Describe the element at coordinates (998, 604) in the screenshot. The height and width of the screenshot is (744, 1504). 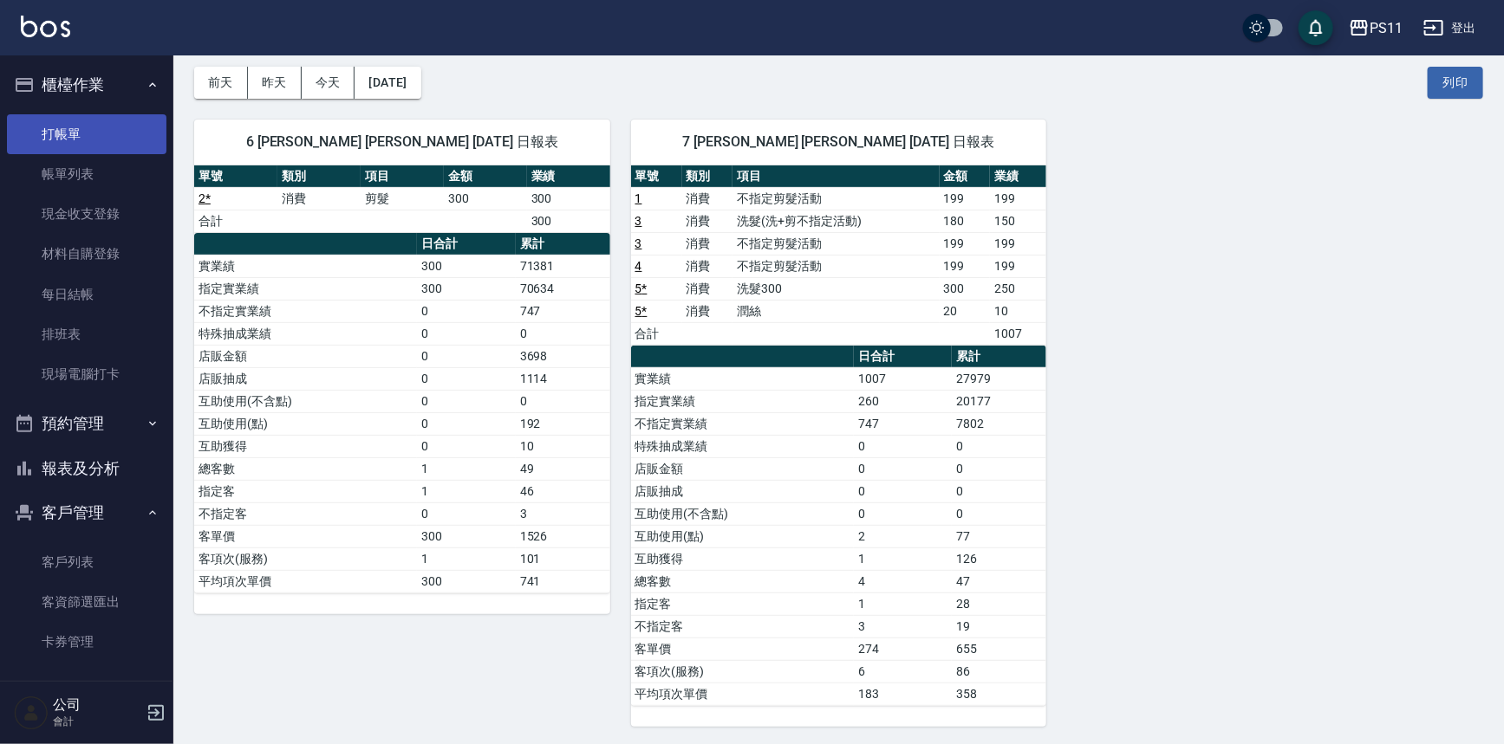
I see `td: 28` at that location.